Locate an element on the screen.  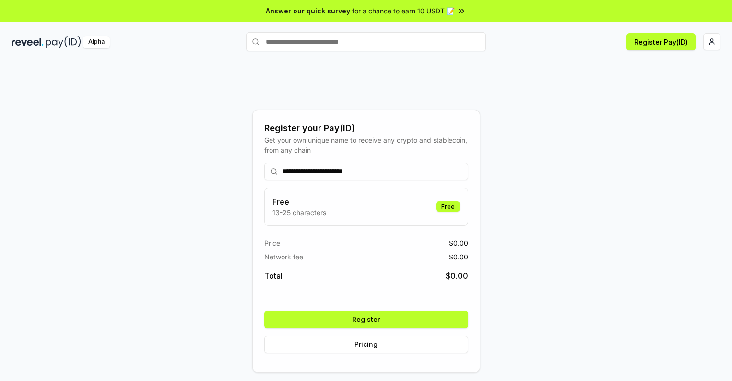
div: Get your own unique name to receive any crypto and stablecoin, from any chain is located at coordinates (366, 145).